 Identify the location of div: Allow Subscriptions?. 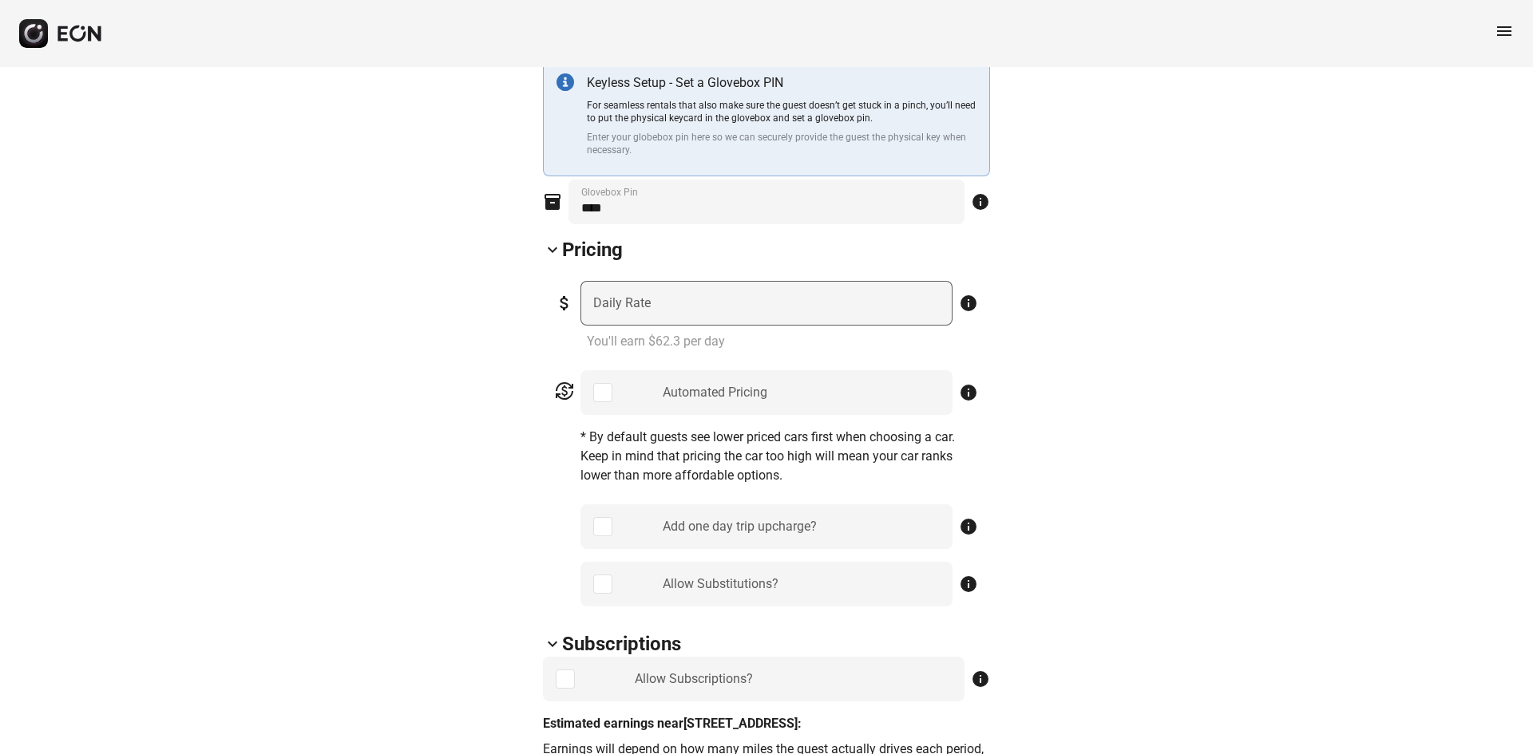
(694, 679).